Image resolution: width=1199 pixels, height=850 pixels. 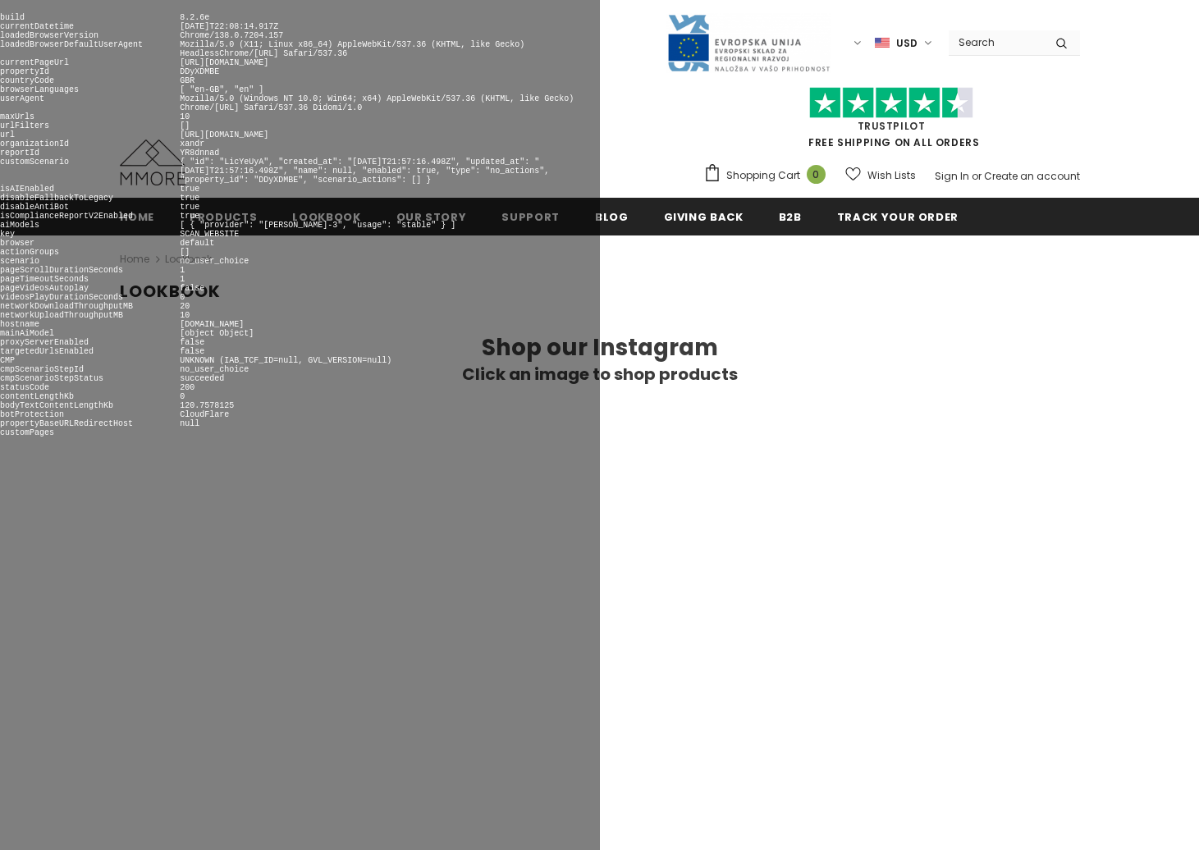 What do you see at coordinates (202, 378) in the screenshot?
I see `pre: succeeded` at bounding box center [202, 378].